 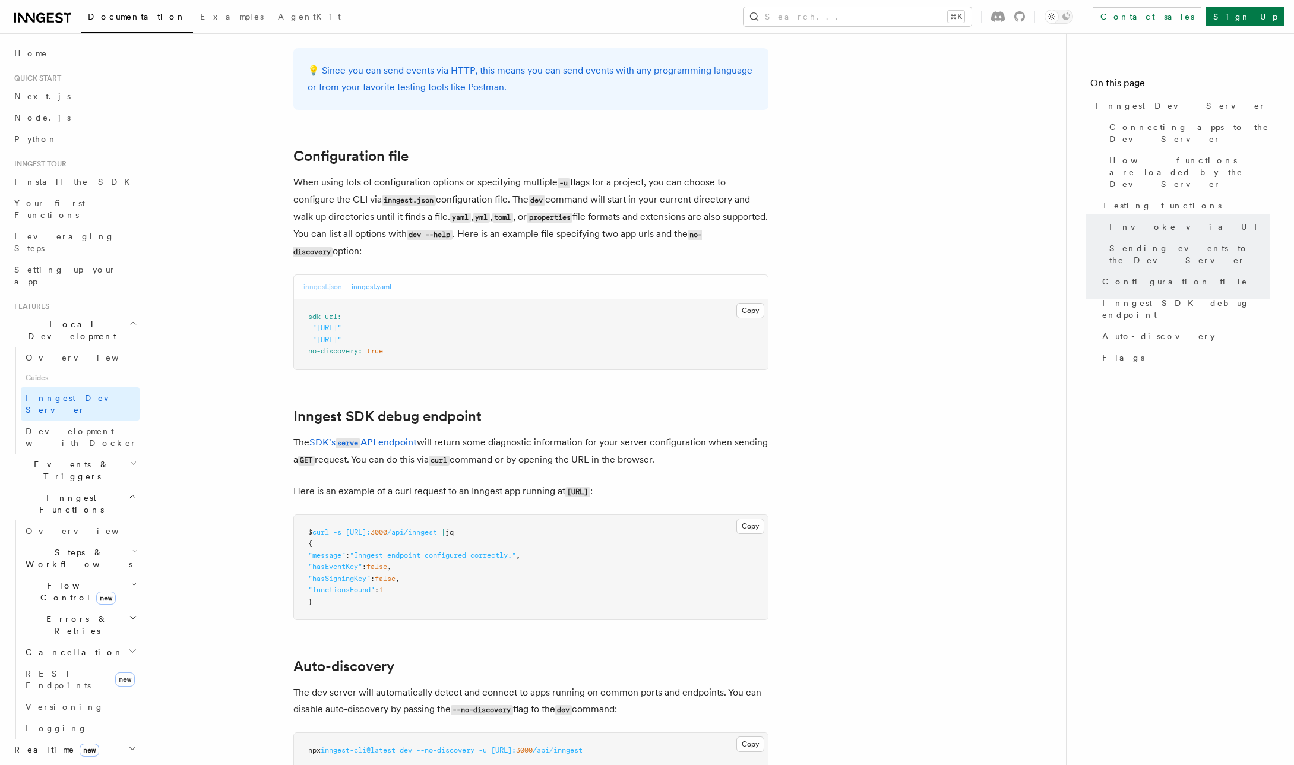 What do you see at coordinates (72, 652) in the screenshot?
I see `span: Cancellation` at bounding box center [72, 652].